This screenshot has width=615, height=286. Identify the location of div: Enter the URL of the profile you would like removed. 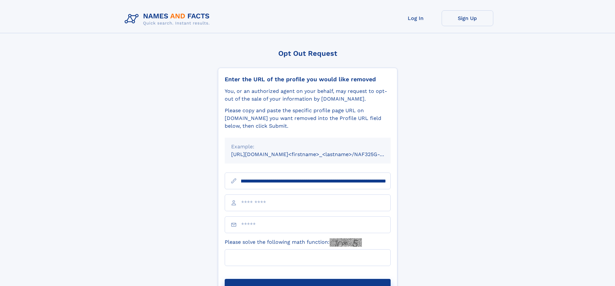
(308, 79).